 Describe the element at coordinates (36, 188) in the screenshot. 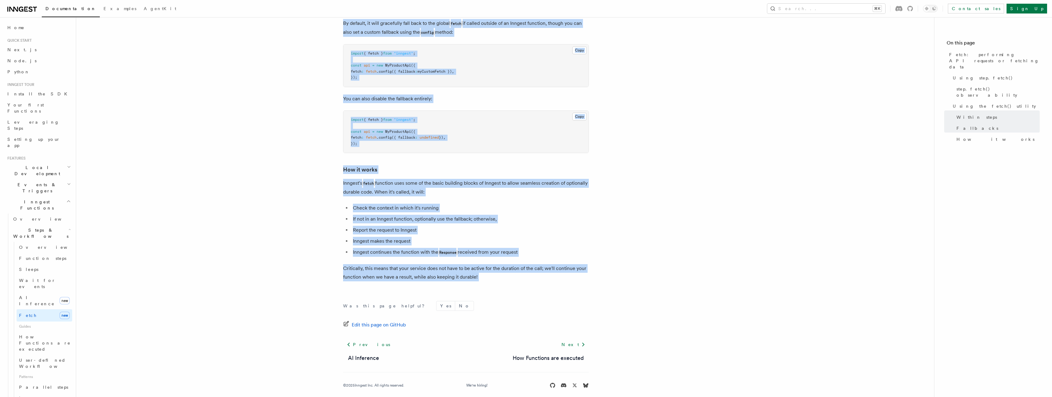

I see `span: Events & Triggers` at that location.